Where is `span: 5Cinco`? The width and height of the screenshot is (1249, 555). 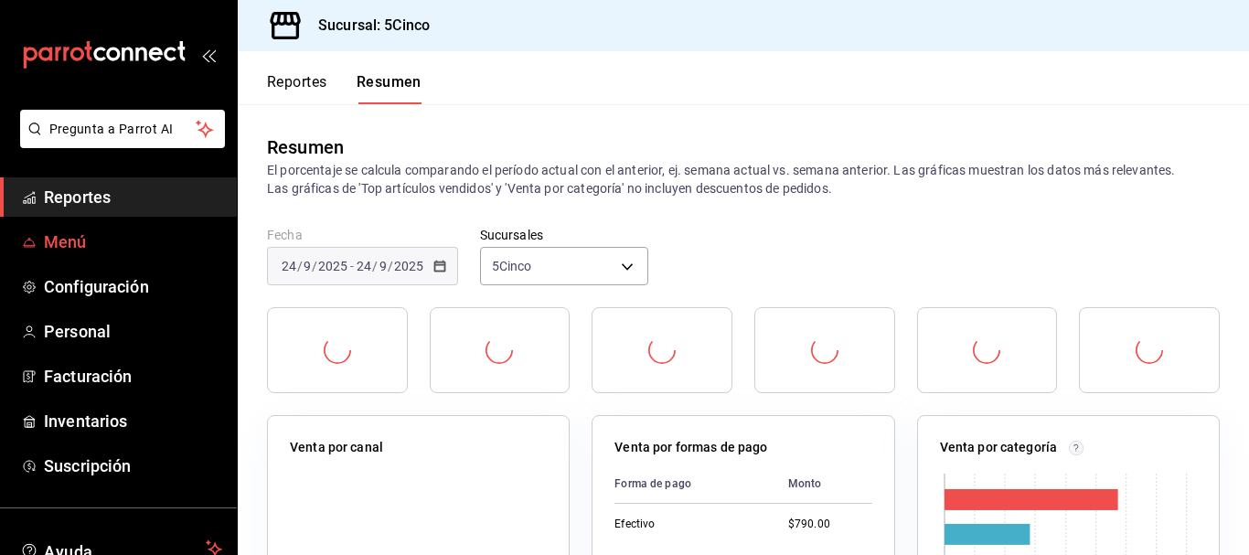 span: 5Cinco is located at coordinates (512, 266).